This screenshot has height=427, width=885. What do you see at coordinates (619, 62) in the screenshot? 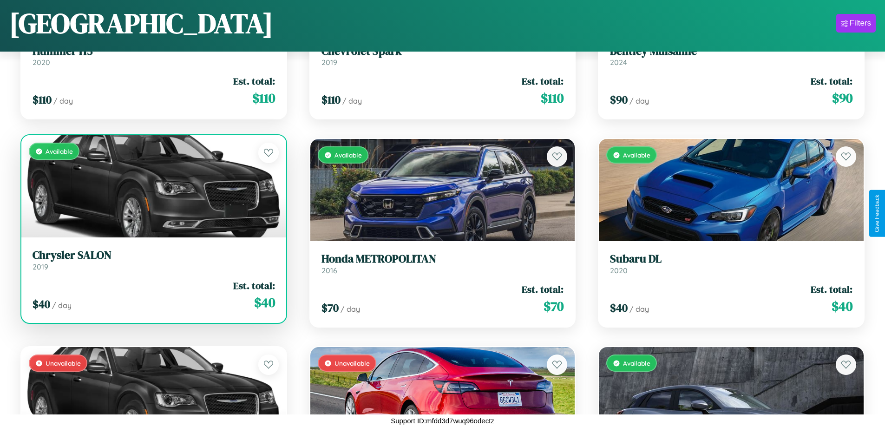
I see `span: 2024` at bounding box center [619, 62].